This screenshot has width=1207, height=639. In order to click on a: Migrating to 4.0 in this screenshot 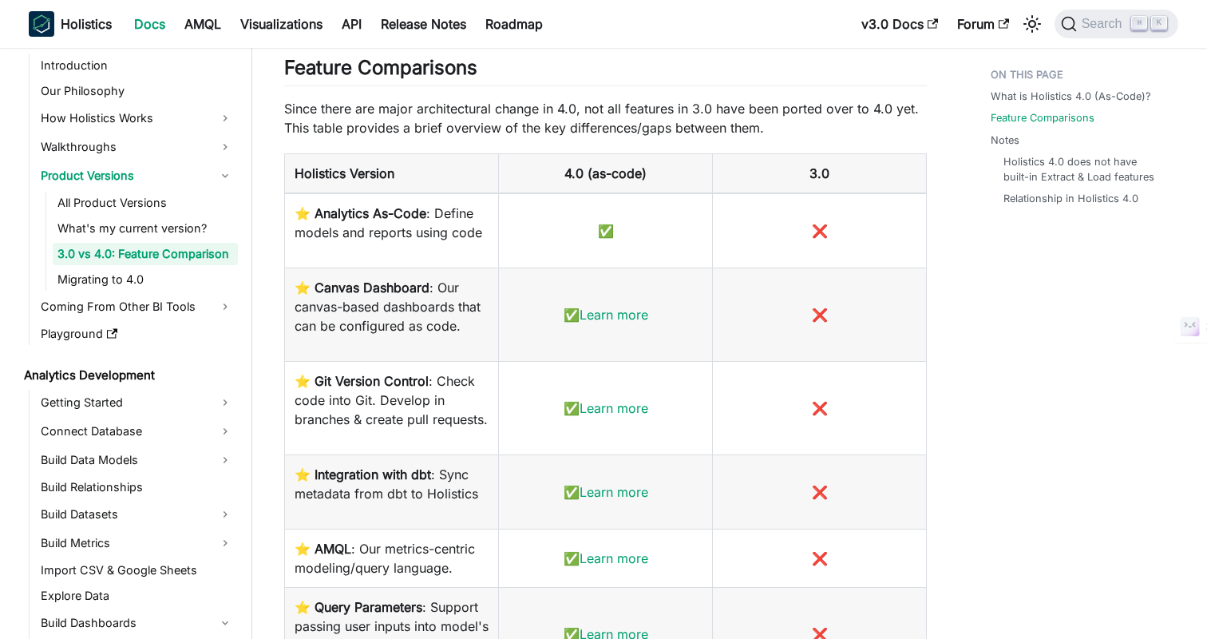, I will do `click(145, 279)`.